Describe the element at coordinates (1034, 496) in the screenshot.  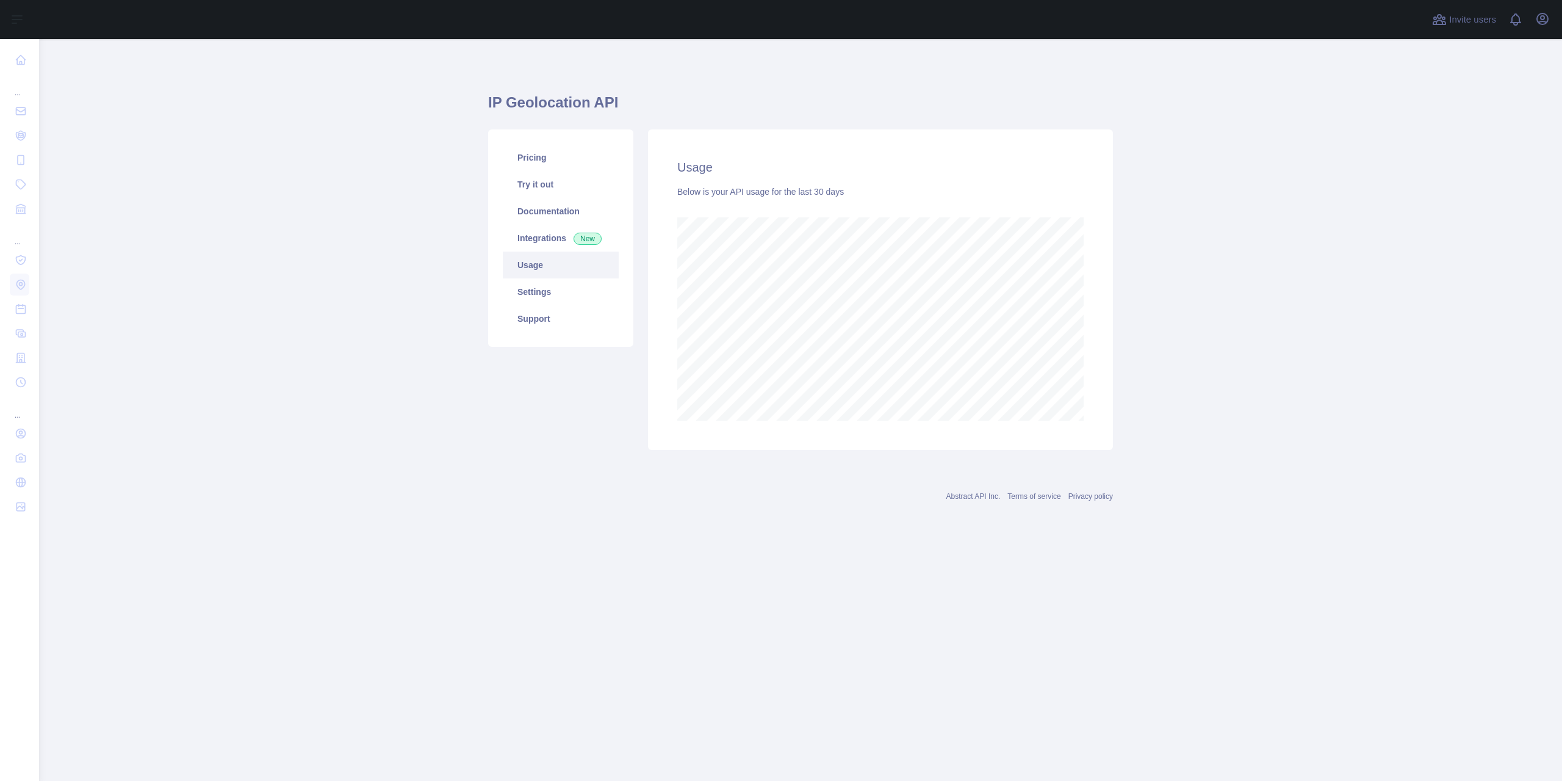
I see `a: Terms of service` at that location.